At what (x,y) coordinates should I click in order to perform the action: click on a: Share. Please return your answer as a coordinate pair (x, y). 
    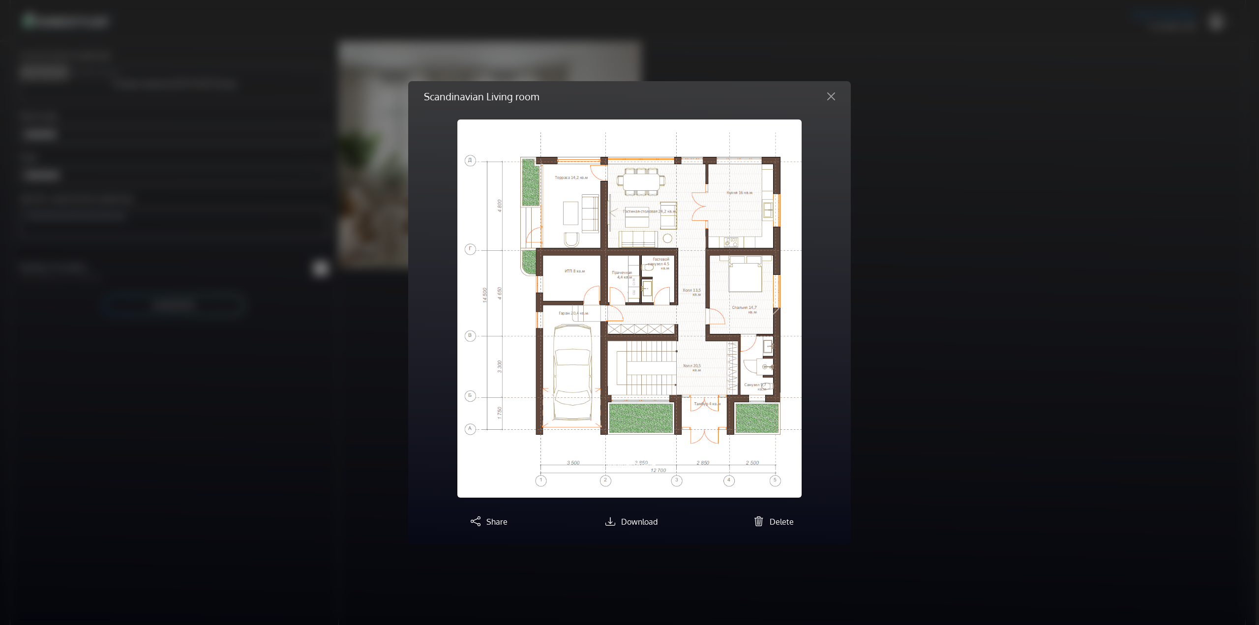
    Looking at the image, I should click on (487, 522).